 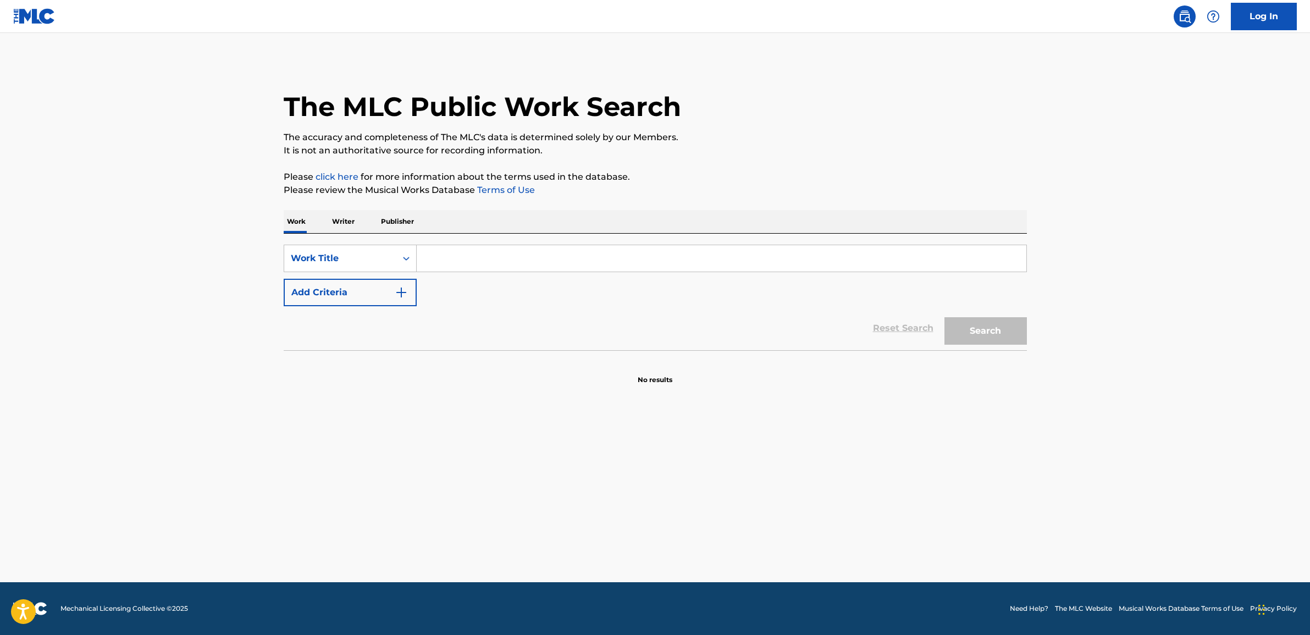 I want to click on a: Terms of Use, so click(x=505, y=190).